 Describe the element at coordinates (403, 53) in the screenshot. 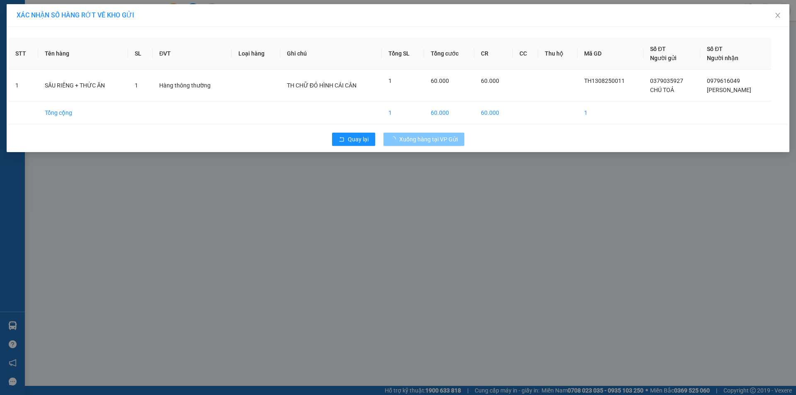

I see `th: Tổng SL` at that location.